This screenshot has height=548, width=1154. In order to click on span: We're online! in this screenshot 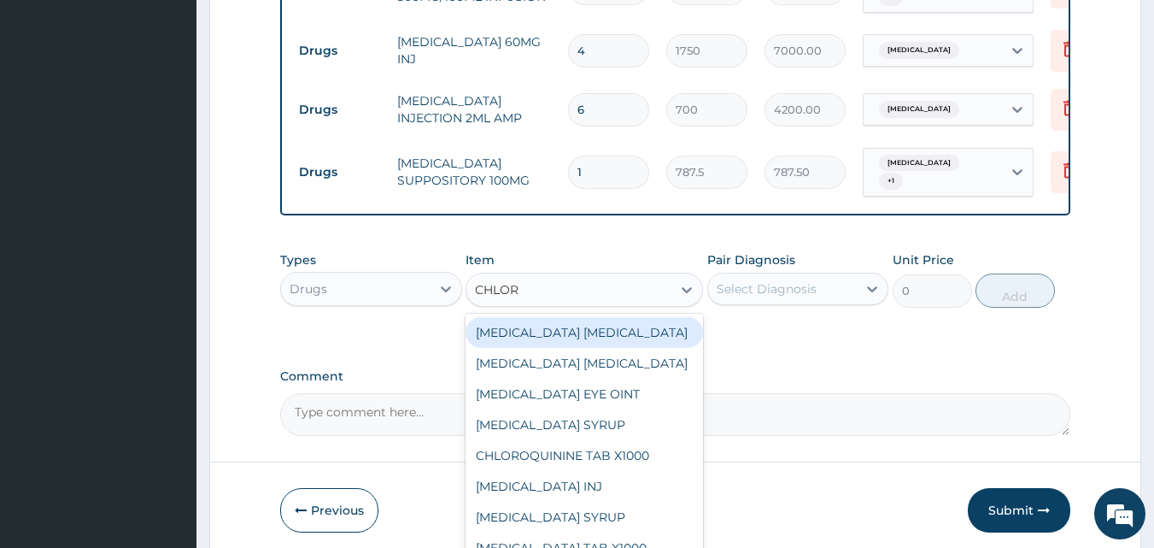, I will do `click(167, 251)`.